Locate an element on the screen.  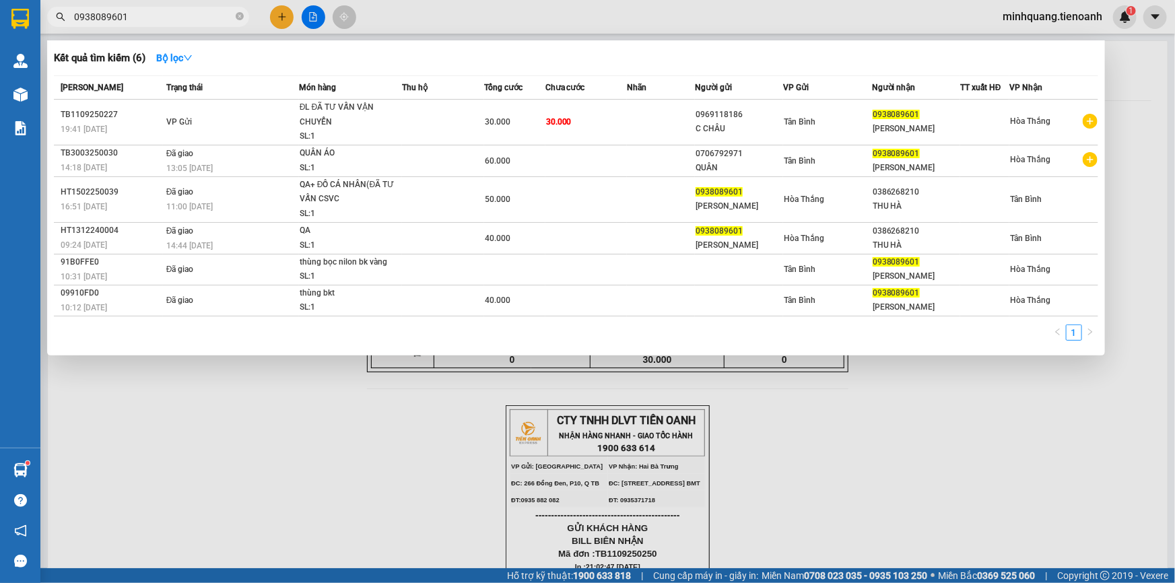
img: logo is located at coordinates (22, 26).